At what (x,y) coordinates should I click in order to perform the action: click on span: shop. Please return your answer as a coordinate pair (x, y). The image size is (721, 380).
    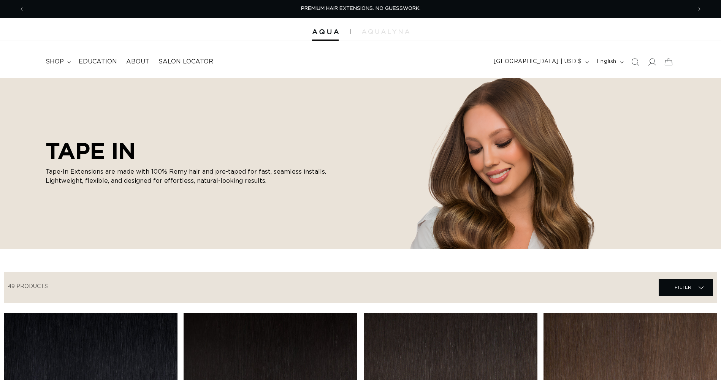
    Looking at the image, I should click on (55, 62).